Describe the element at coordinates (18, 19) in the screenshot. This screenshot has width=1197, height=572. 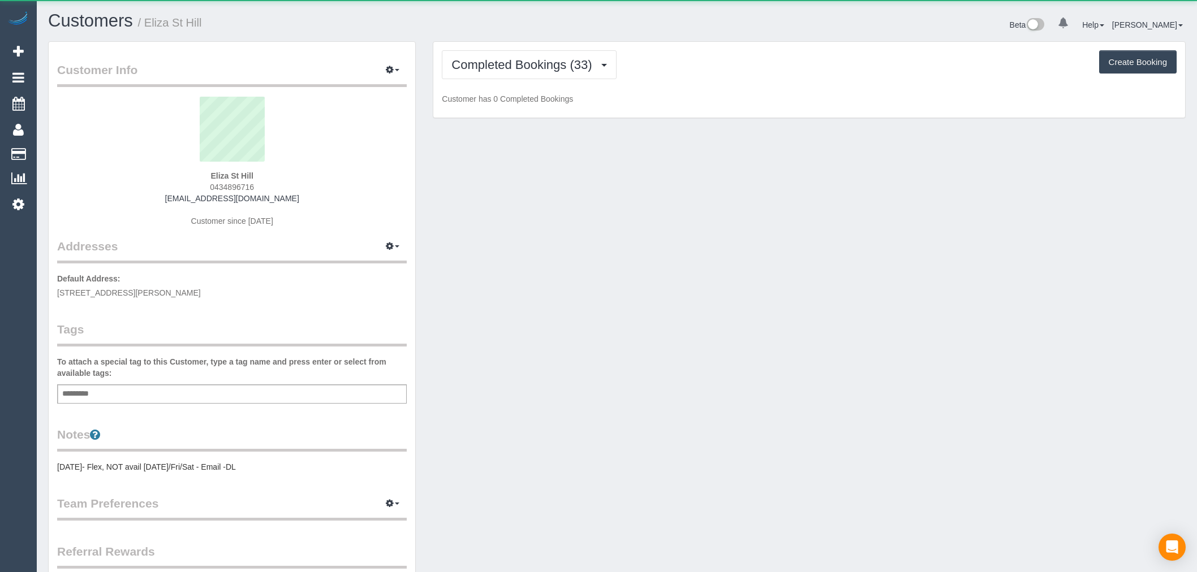
I see `img: Automaid Logo` at that location.